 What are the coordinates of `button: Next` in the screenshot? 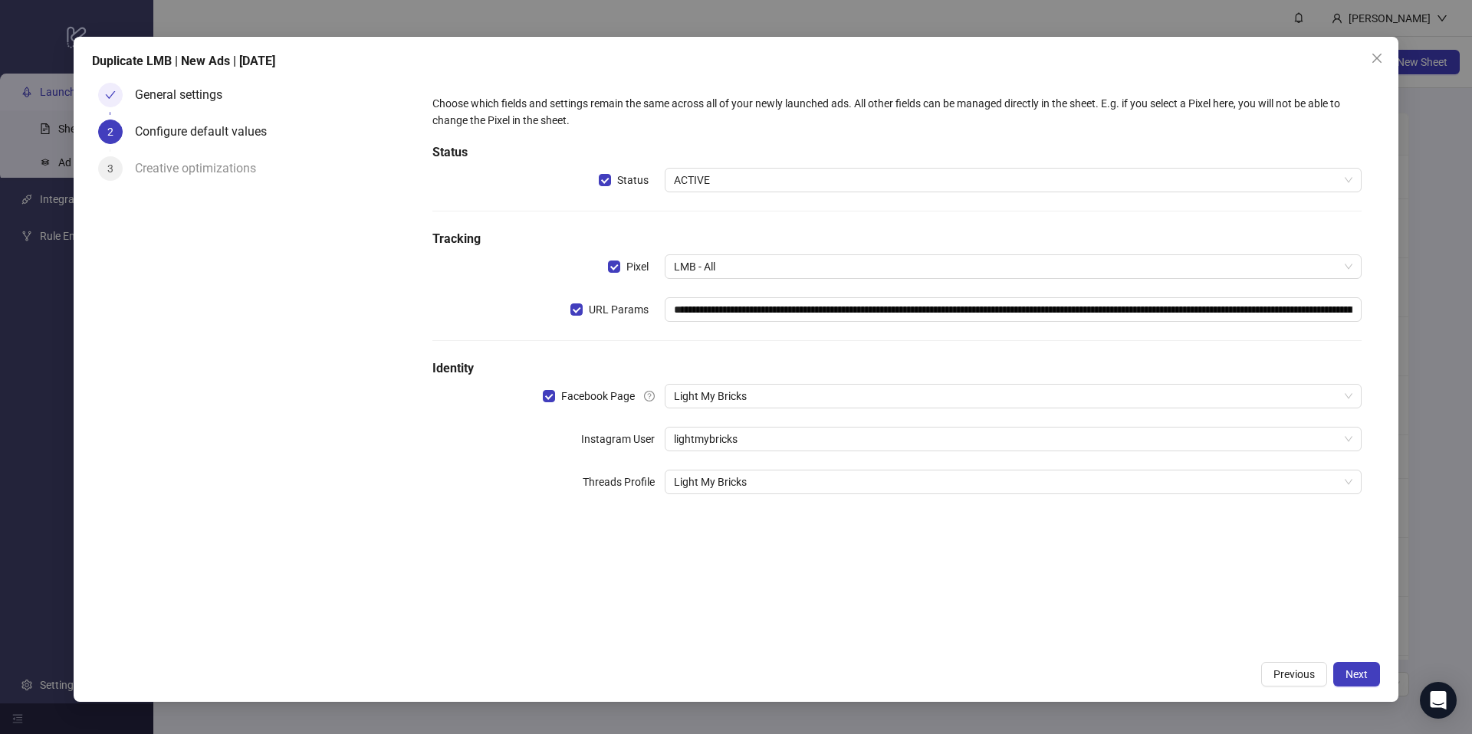 It's located at (1356, 674).